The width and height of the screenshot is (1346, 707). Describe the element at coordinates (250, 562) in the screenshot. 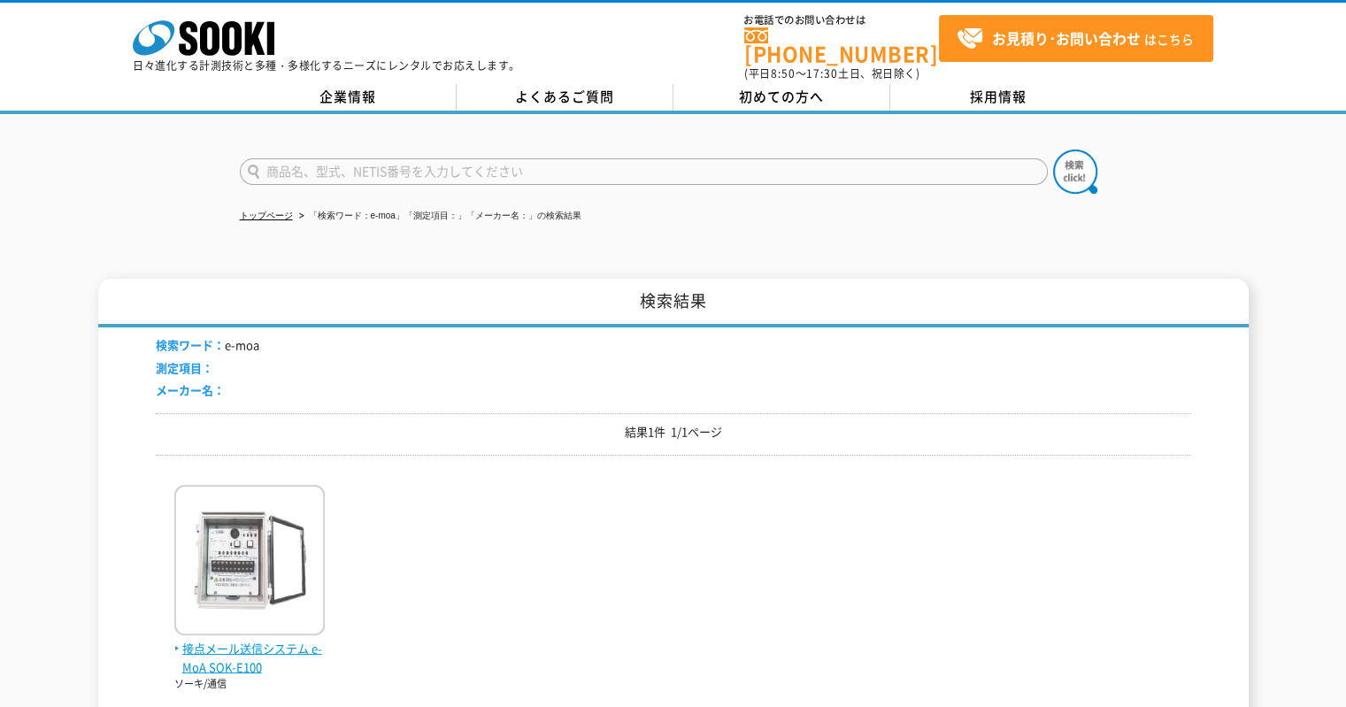

I see `img: e-MoA SOK-E100` at that location.